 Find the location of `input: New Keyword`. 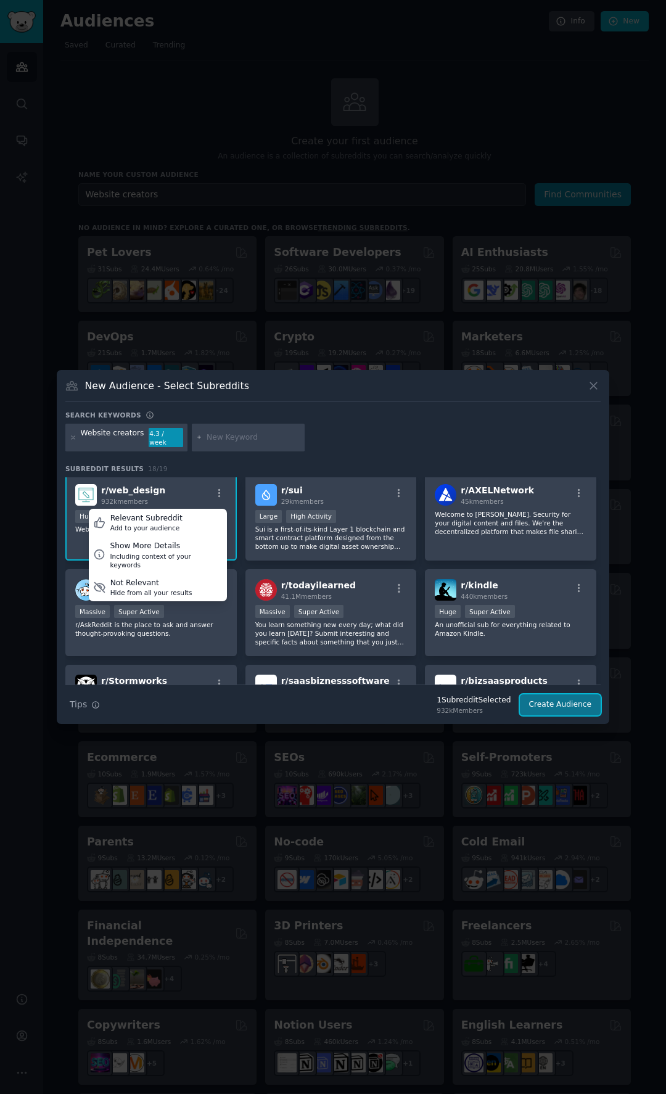

input: New Keyword is located at coordinates (253, 438).